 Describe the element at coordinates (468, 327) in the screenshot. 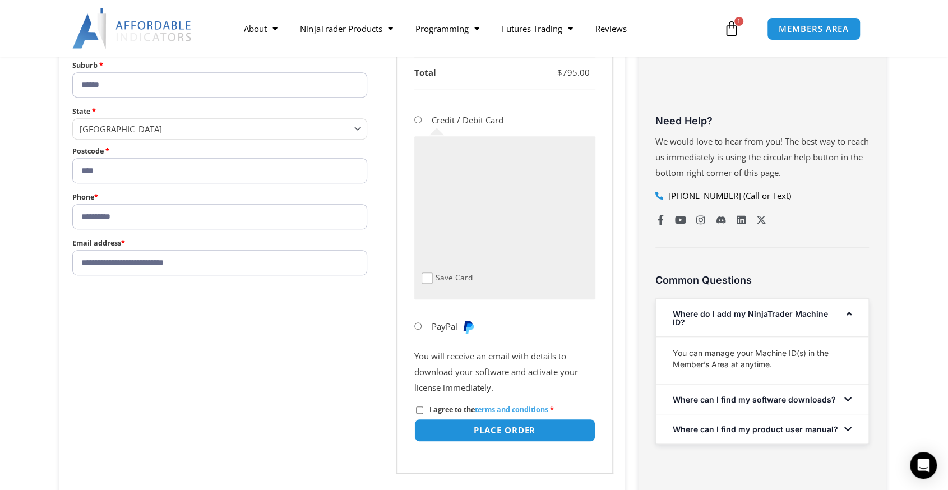

I see `img: PayPal` at that location.